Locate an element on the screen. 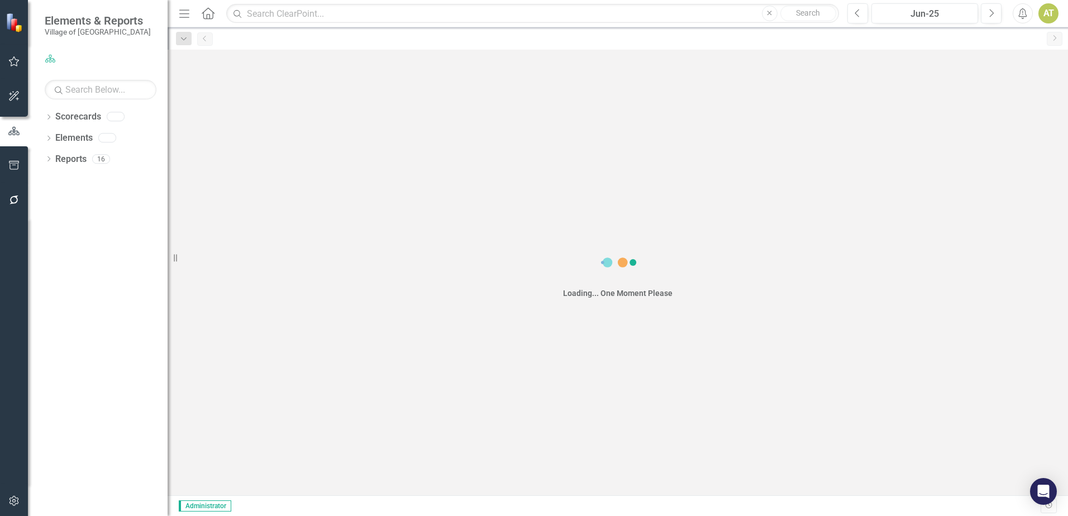 This screenshot has height=516, width=1068. input: Search Below... is located at coordinates (101, 89).